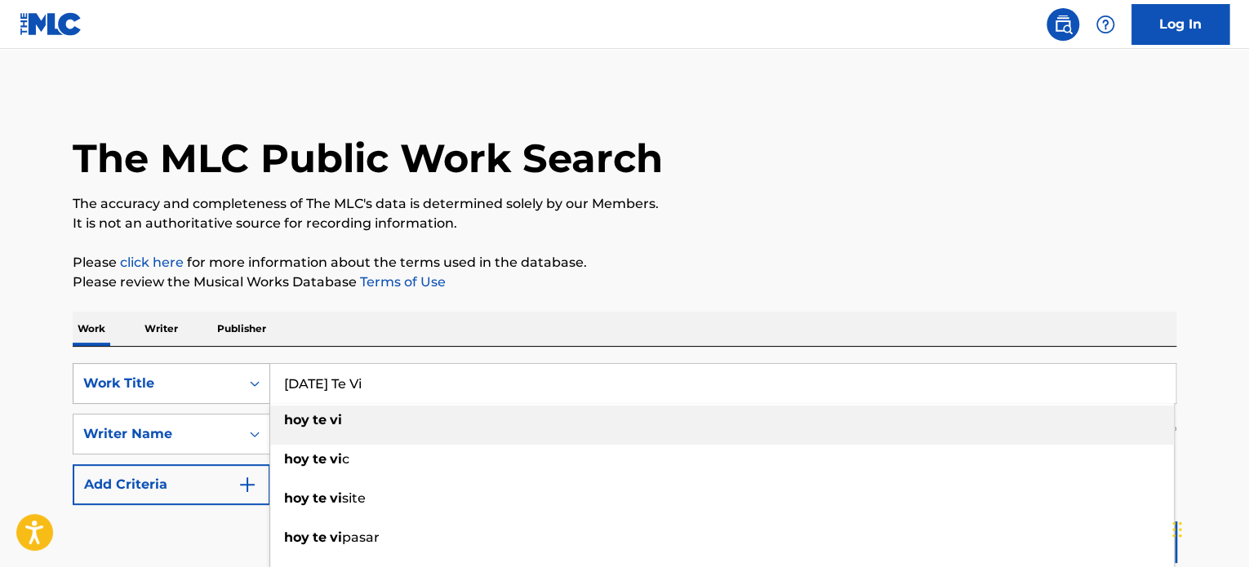 Image resolution: width=1249 pixels, height=567 pixels. What do you see at coordinates (157, 434) in the screenshot?
I see `div: Writer Name` at bounding box center [157, 434].